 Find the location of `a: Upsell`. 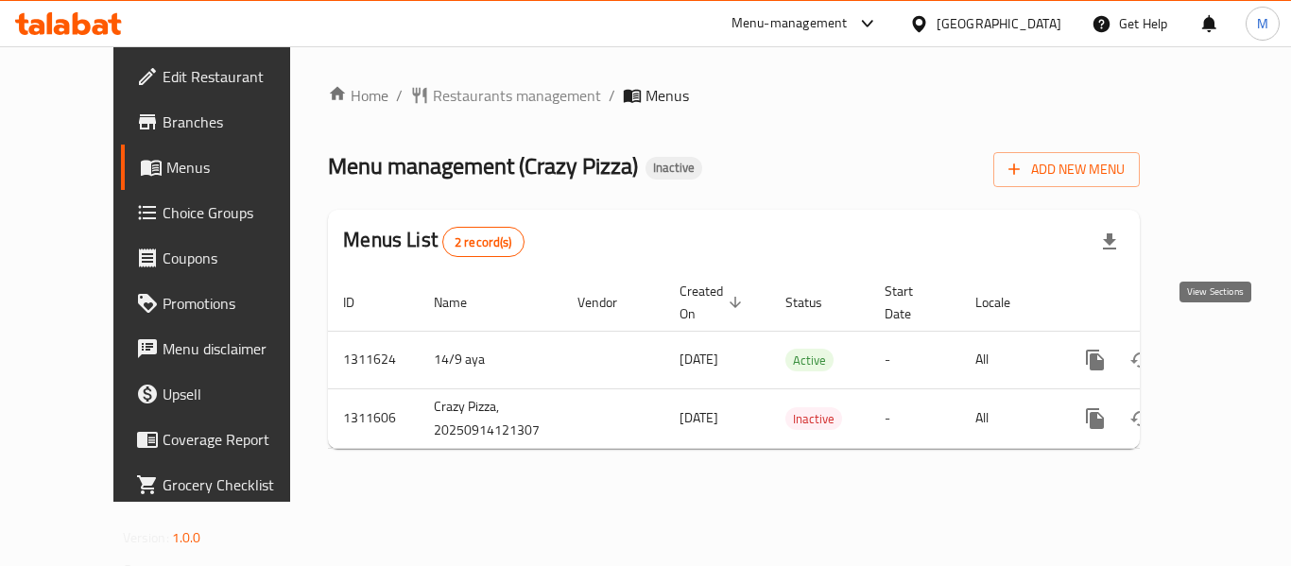

a: Upsell is located at coordinates (225, 394).